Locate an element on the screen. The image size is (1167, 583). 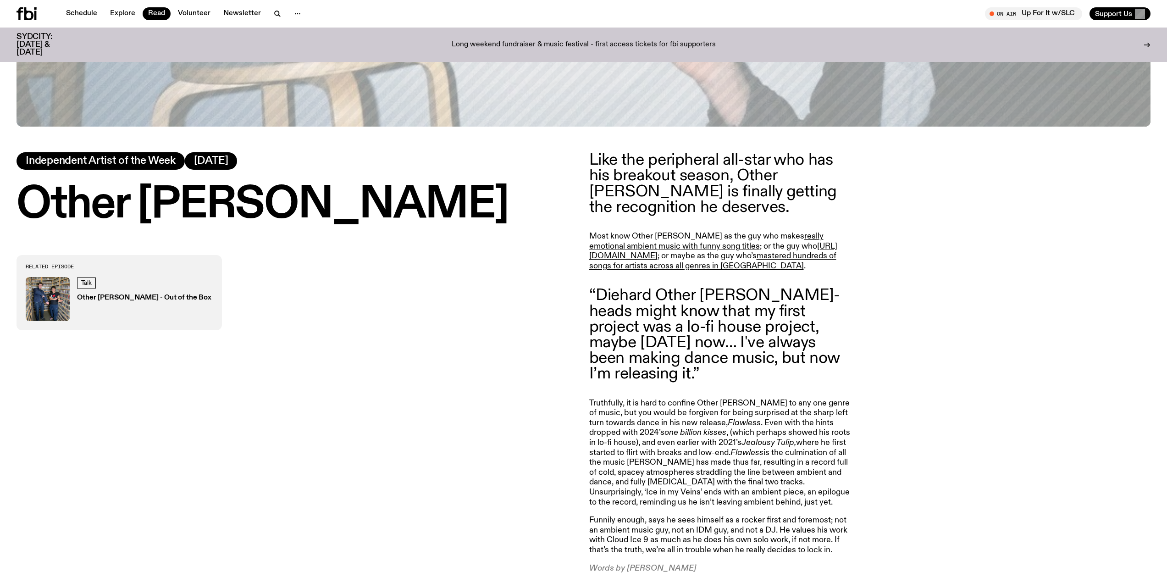
h3: Related Episode is located at coordinates (119, 267).